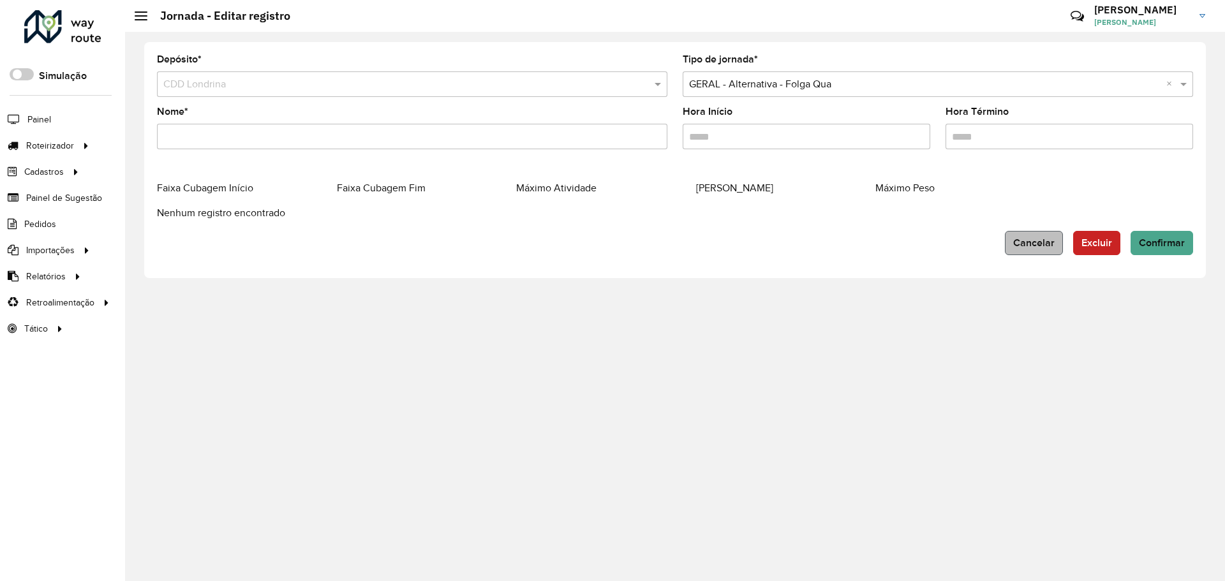 This screenshot has width=1225, height=581. I want to click on span: Importações, so click(50, 250).